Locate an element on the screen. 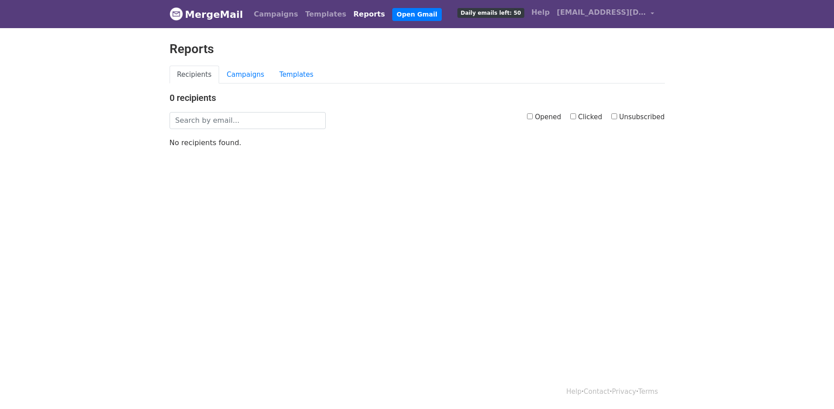 This screenshot has height=409, width=834. span: Daily emails left: 50 is located at coordinates (491, 13).